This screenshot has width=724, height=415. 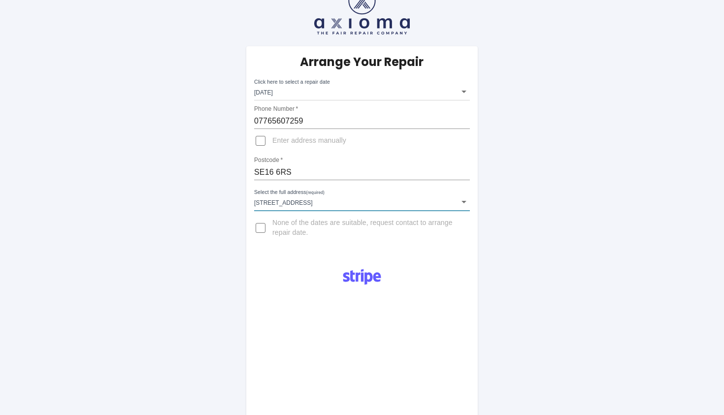 I want to click on label: Click here to select a repair date, so click(x=292, y=82).